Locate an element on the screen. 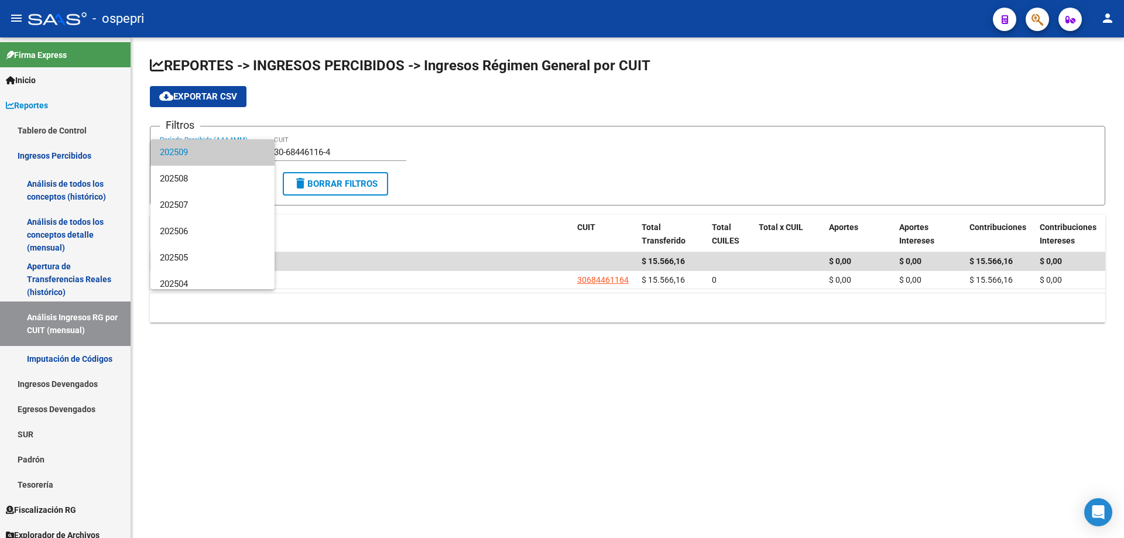 The width and height of the screenshot is (1124, 538). span: 202508 is located at coordinates (213, 179).